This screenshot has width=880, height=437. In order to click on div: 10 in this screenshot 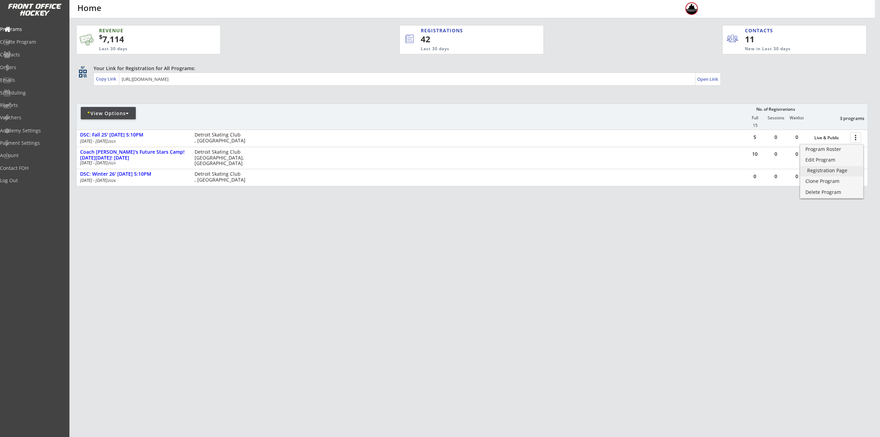, I will do `click(754, 154)`.